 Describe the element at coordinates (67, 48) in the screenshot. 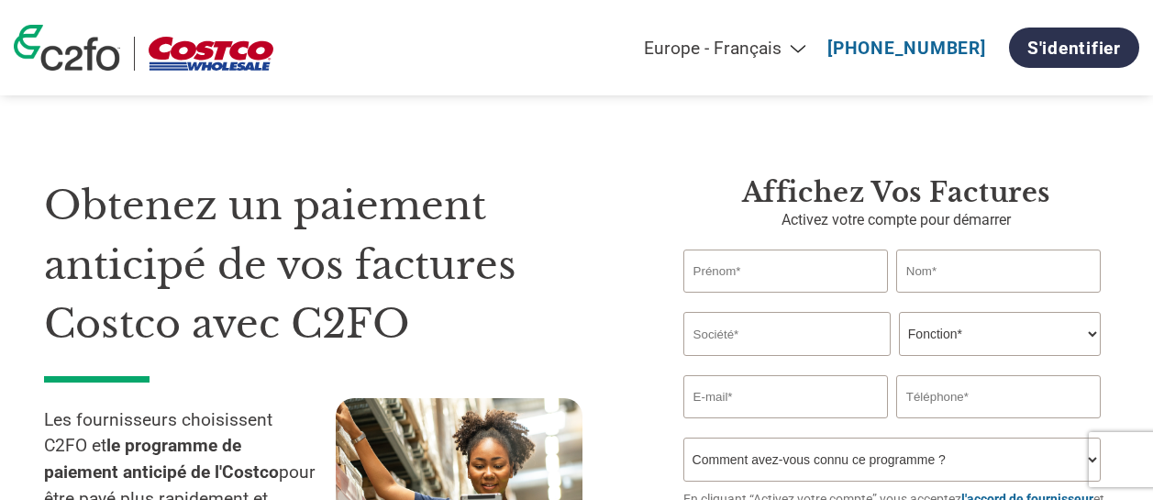

I see `img: c2fo logo` at that location.